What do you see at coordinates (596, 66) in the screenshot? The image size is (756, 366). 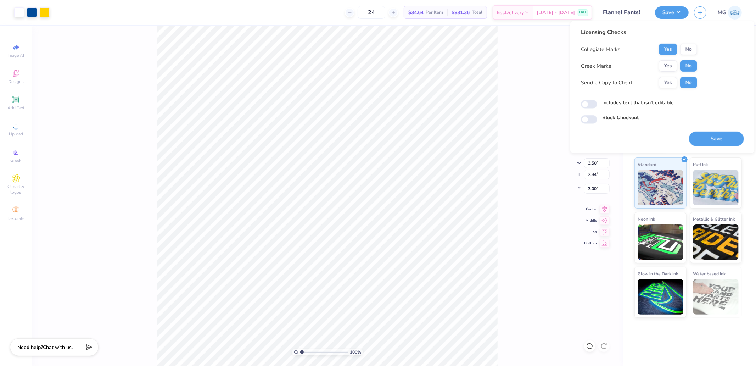 I see `div: Greek Marks` at bounding box center [596, 66].